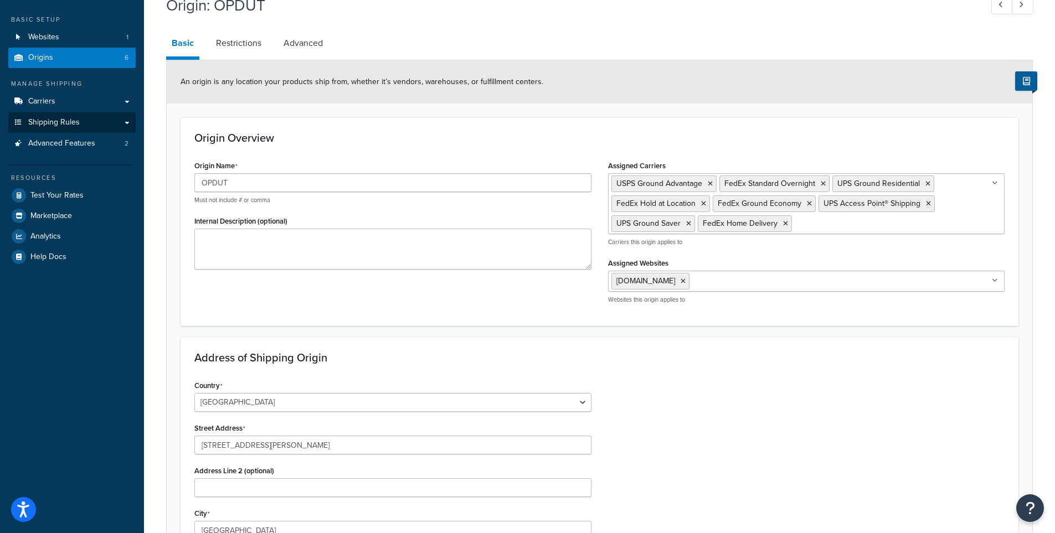 The width and height of the screenshot is (1055, 533). Describe the element at coordinates (183, 45) in the screenshot. I see `a: Basic` at that location.